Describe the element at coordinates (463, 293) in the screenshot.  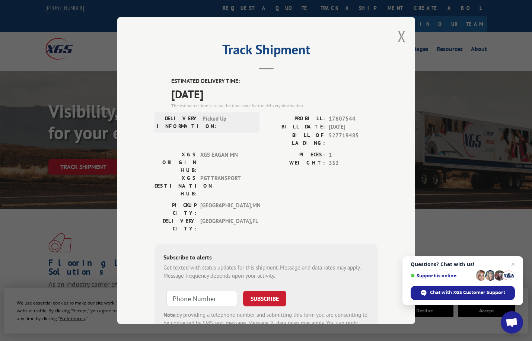
I see `div: Chat with XGS Customer Support` at that location.